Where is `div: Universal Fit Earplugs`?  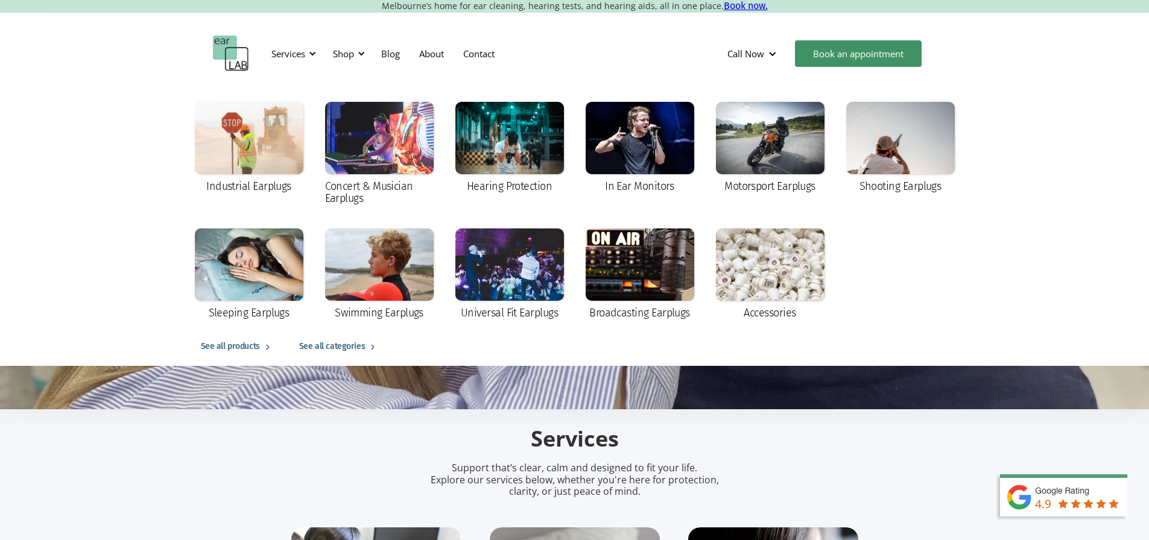
div: Universal Fit Earplugs is located at coordinates (509, 313).